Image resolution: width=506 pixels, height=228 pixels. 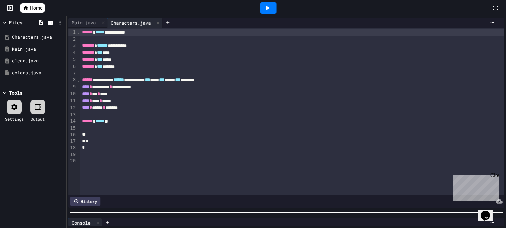 What do you see at coordinates (72, 155) in the screenshot?
I see `div: 19` at bounding box center [72, 155].